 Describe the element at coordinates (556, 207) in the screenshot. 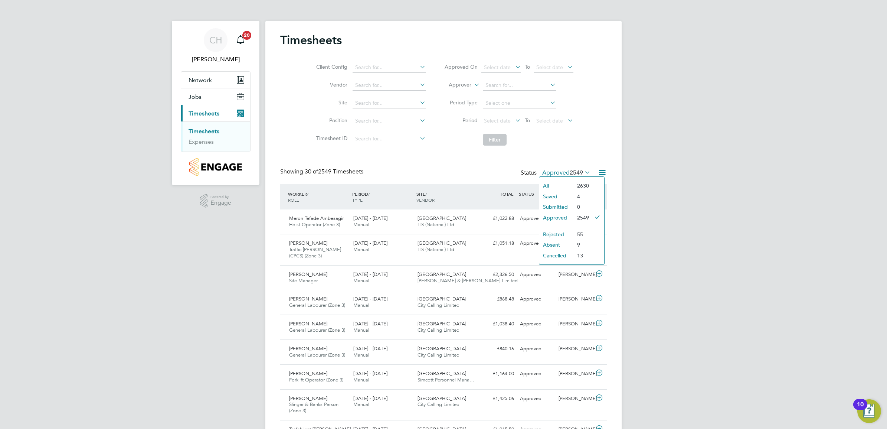

I see `li: Submitted` at that location.